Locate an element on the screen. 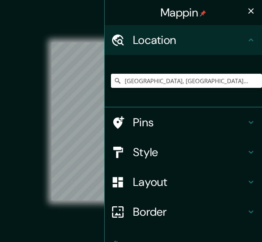 The image size is (262, 242). h4: Pins is located at coordinates (189, 123).